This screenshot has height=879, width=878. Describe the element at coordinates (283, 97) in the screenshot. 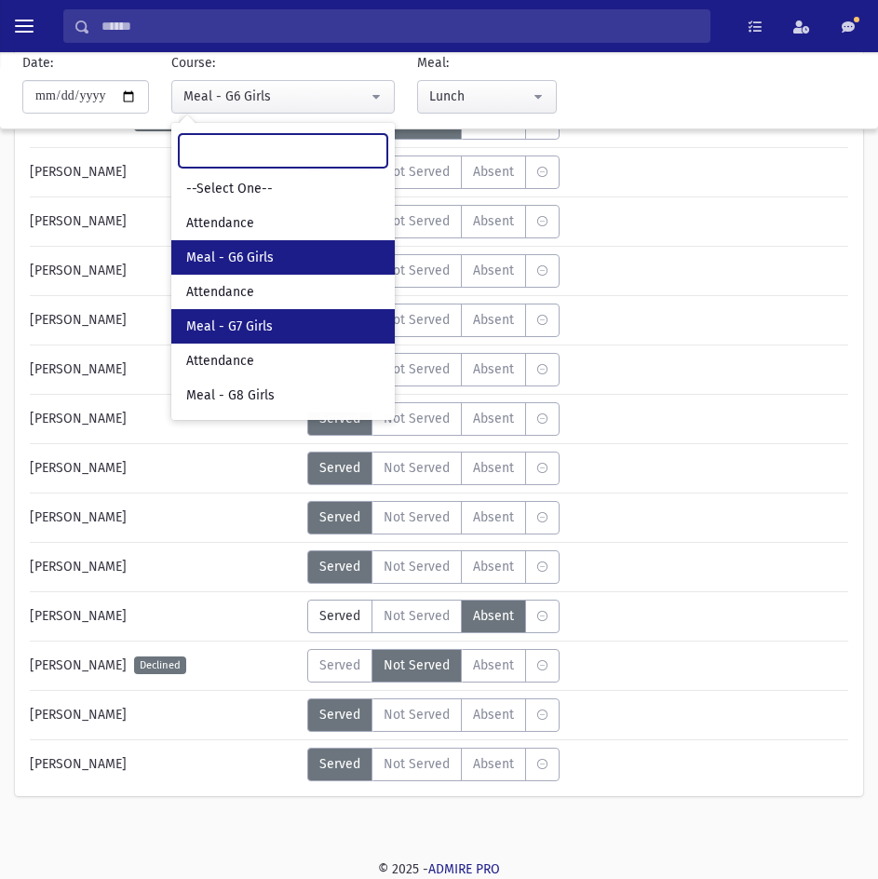

I see `button: Meal - G6 Girls` at that location.